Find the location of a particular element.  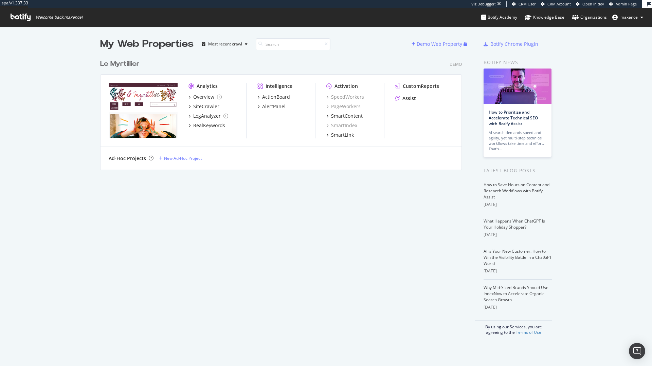

a: How to Save Hours on Content and Research Workflows with Botify Assist is located at coordinates (516, 191).